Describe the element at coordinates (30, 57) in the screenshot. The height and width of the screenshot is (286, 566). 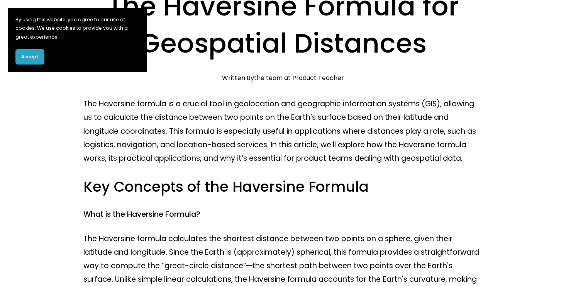
I see `span: Accept` at that location.